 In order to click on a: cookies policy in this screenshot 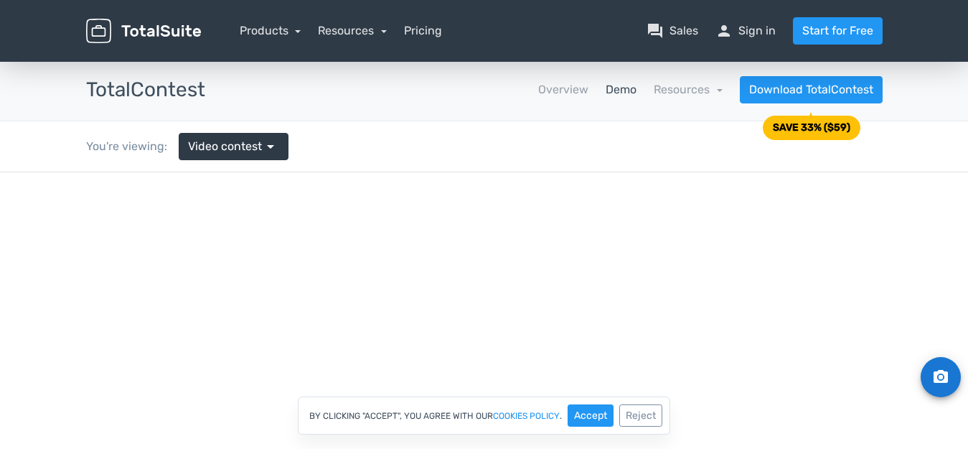, I will do `click(526, 416)`.